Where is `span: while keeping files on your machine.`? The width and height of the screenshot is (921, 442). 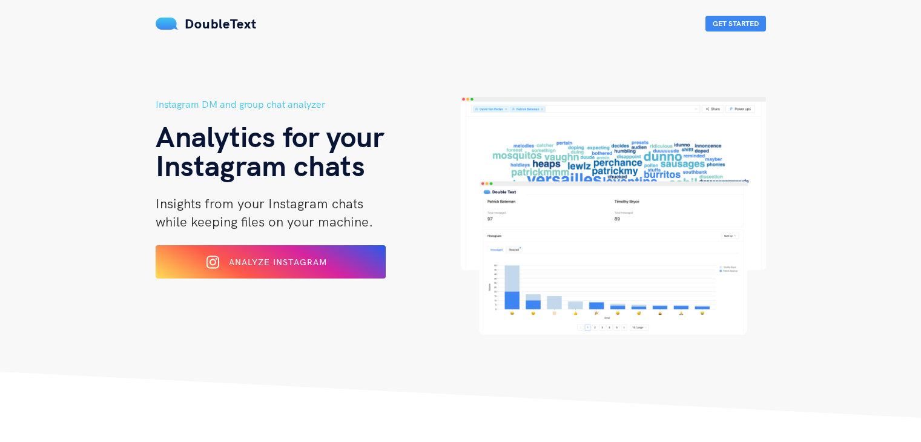
span: while keeping files on your machine. is located at coordinates (264, 222).